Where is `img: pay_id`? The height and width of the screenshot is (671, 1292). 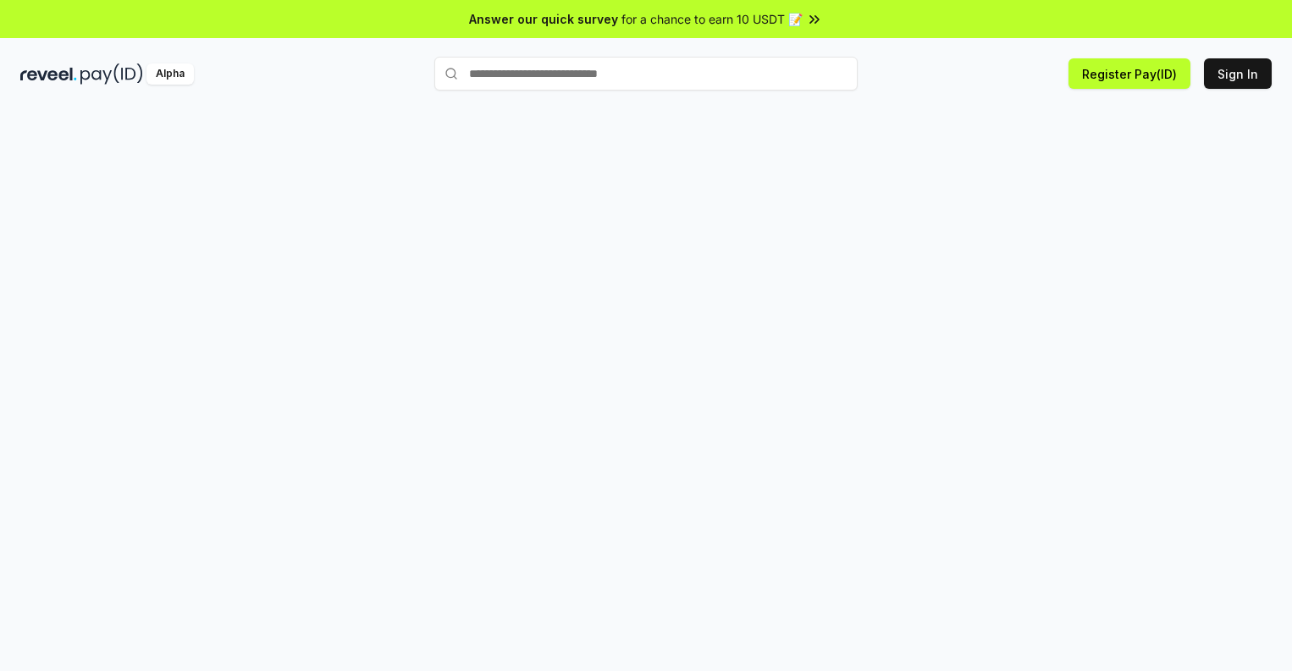
img: pay_id is located at coordinates (112, 74).